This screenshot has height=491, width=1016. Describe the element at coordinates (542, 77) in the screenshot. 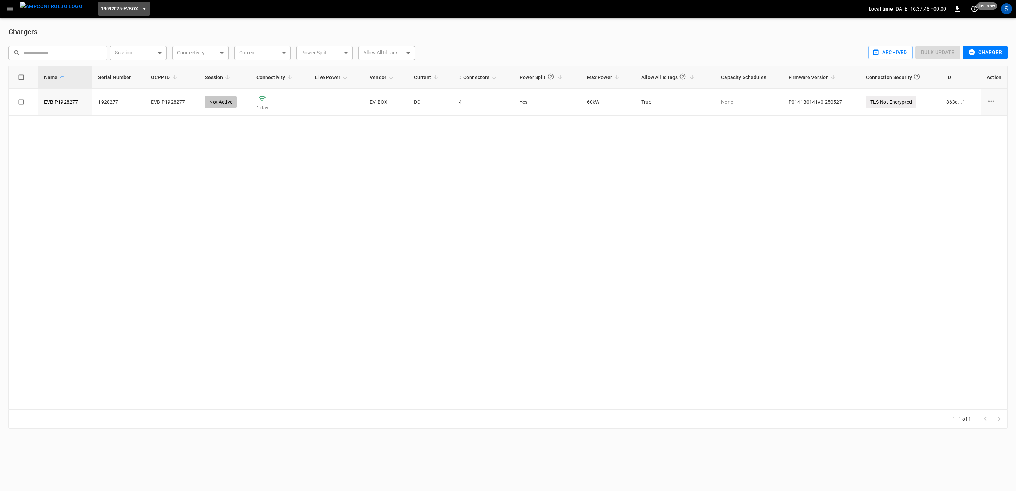

I see `span: Power Split` at that location.